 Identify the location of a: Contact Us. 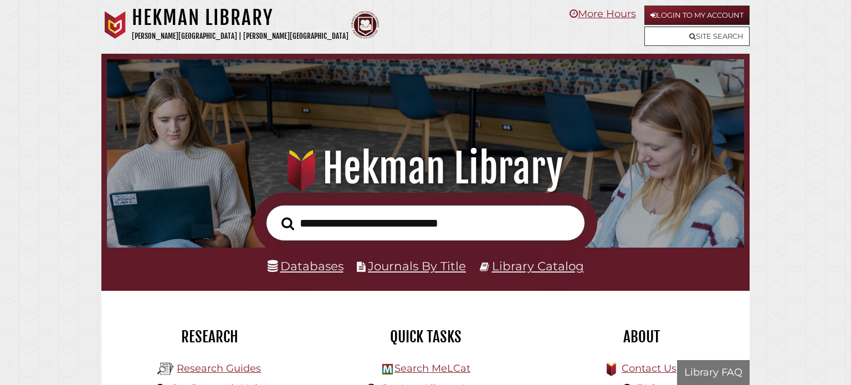
(649, 368).